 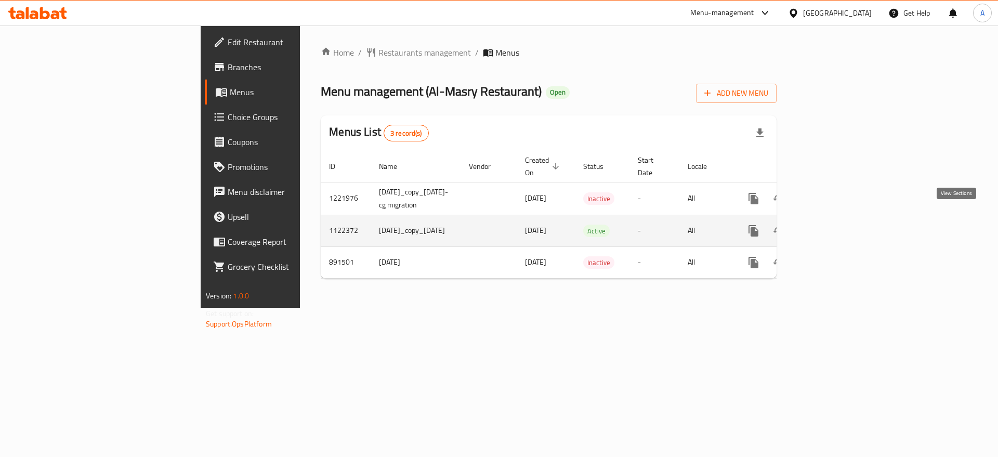 I want to click on a: Restaurants management, so click(x=419, y=53).